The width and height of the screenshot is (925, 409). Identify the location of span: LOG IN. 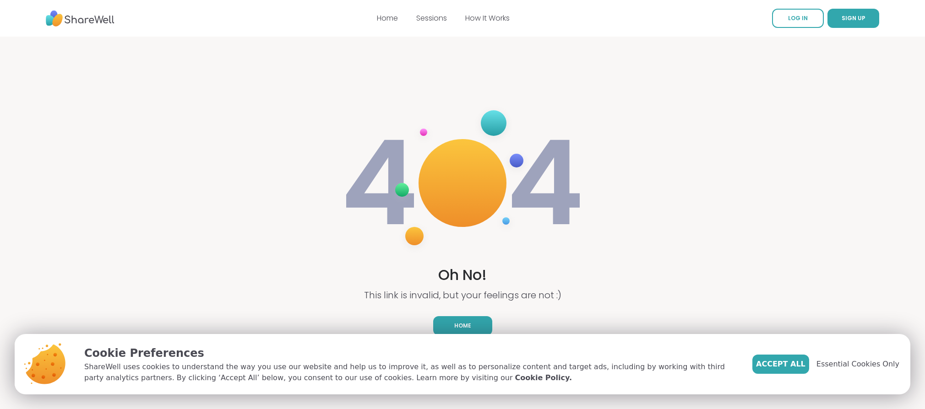
(797, 18).